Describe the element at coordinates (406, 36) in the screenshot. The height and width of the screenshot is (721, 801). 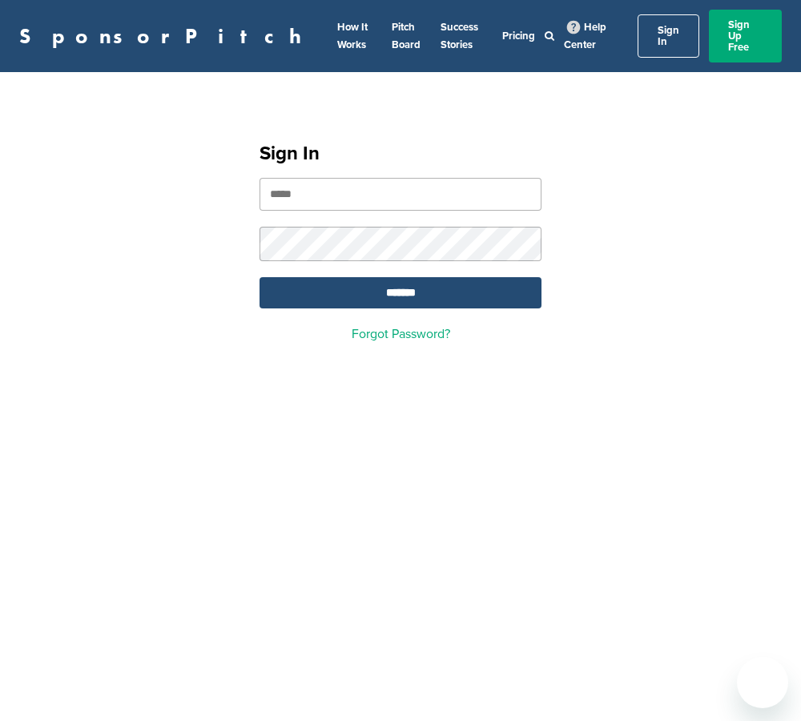
I see `a: Pitch Board` at that location.